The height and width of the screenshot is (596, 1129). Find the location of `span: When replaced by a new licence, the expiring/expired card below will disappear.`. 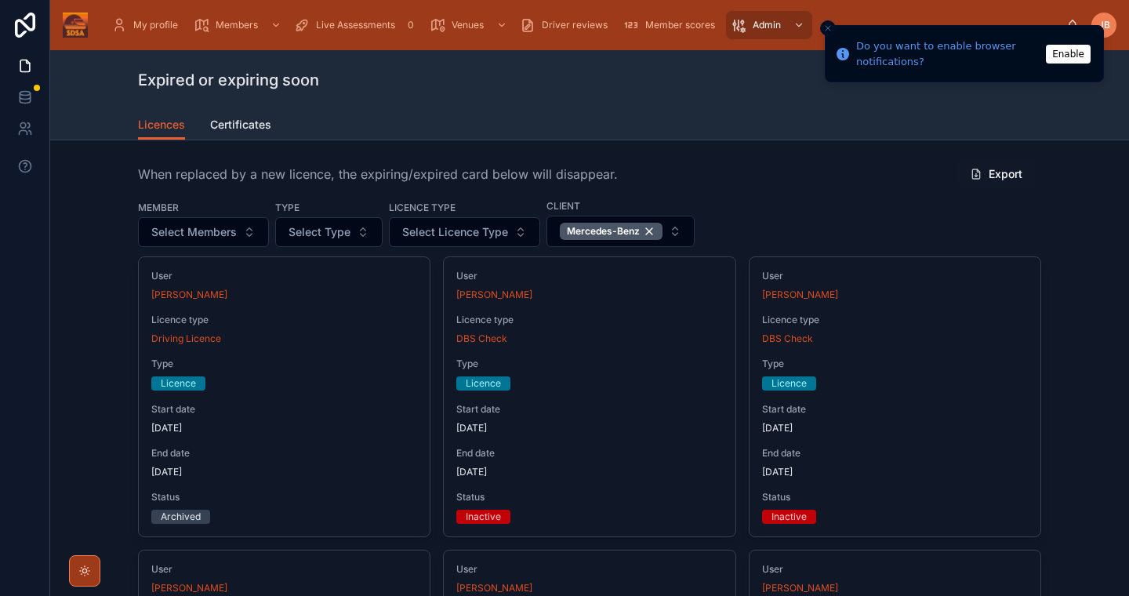

span: When replaced by a new licence, the expiring/expired card below will disappear. is located at coordinates (378, 174).